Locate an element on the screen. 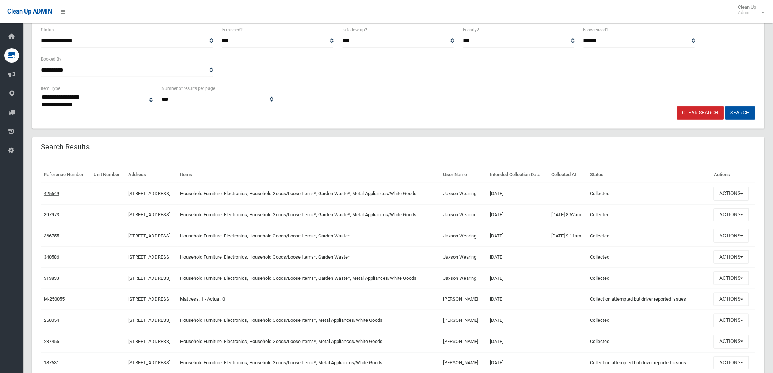  small: Admin is located at coordinates (747, 12).